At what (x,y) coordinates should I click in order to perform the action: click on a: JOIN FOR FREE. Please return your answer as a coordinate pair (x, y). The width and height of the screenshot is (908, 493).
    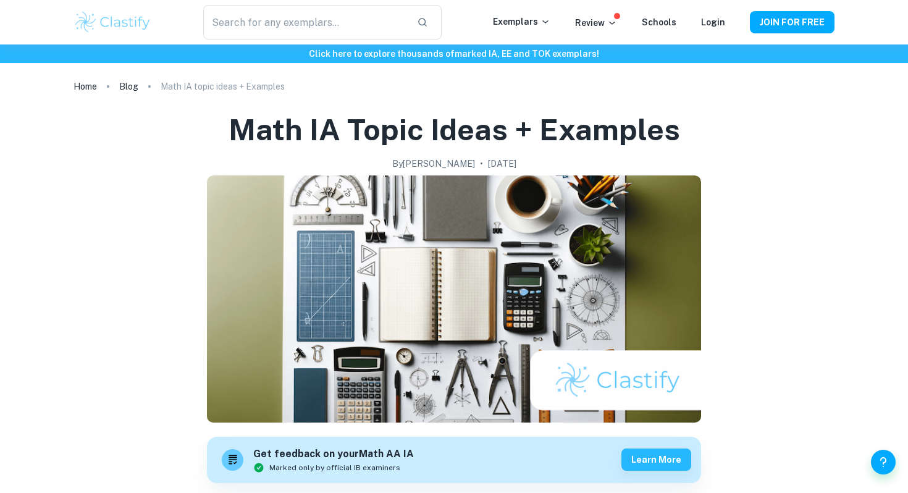
    Looking at the image, I should click on (792, 22).